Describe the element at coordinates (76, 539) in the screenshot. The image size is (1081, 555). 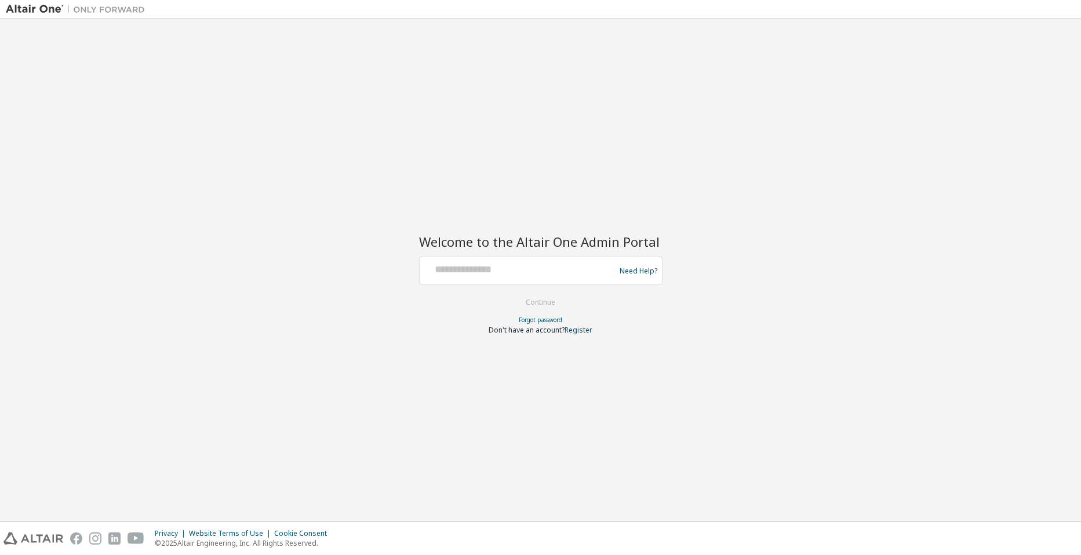
I see `img: facebook.svg` at that location.